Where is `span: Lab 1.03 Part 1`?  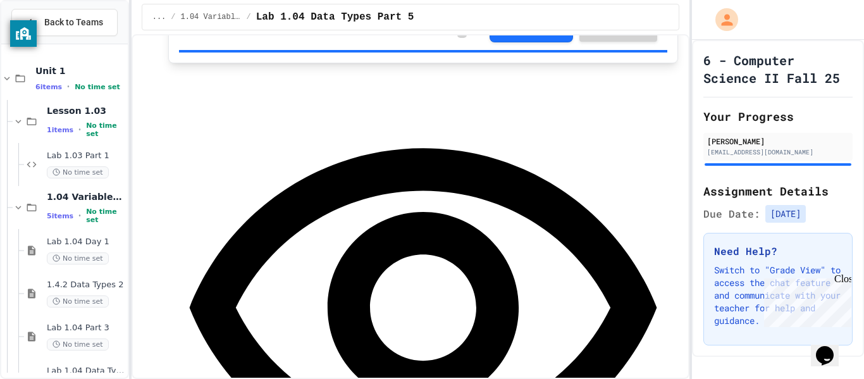
span: Lab 1.03 Part 1 is located at coordinates (86, 156).